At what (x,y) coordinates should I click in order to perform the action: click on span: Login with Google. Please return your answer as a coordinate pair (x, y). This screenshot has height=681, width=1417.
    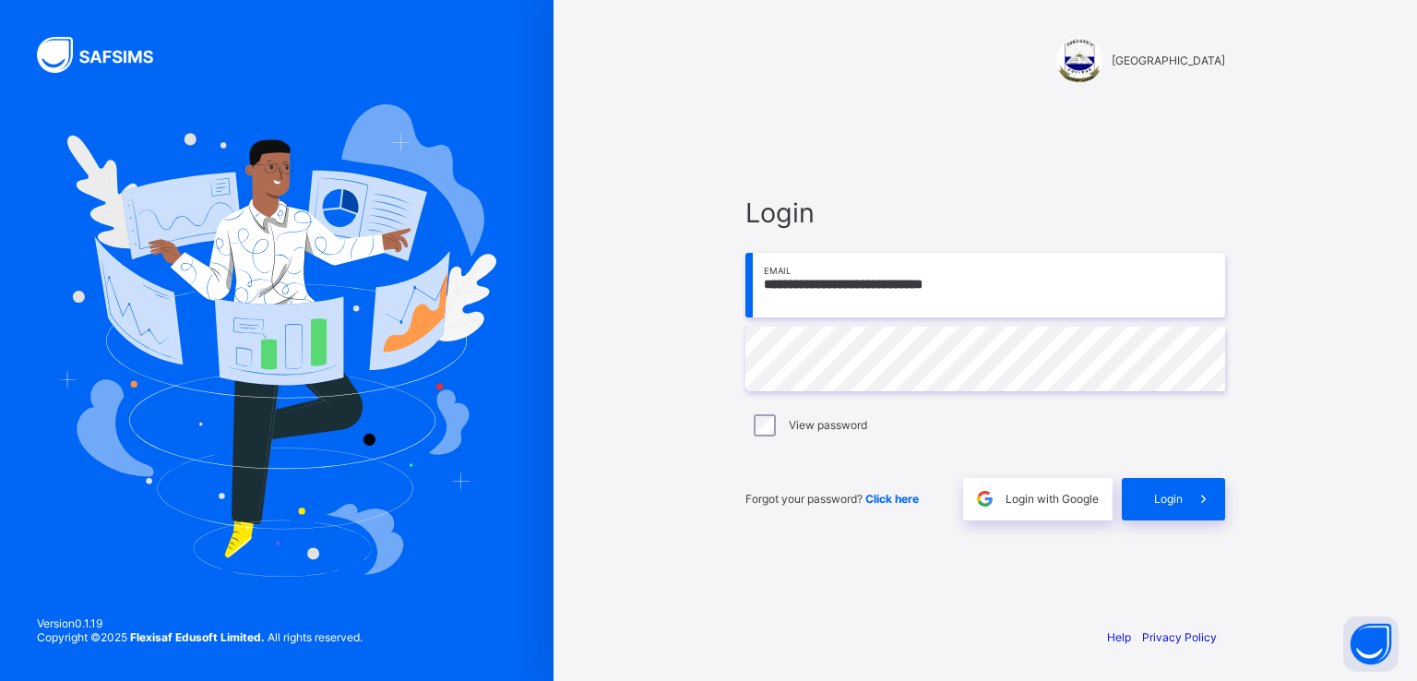
    Looking at the image, I should click on (1052, 498).